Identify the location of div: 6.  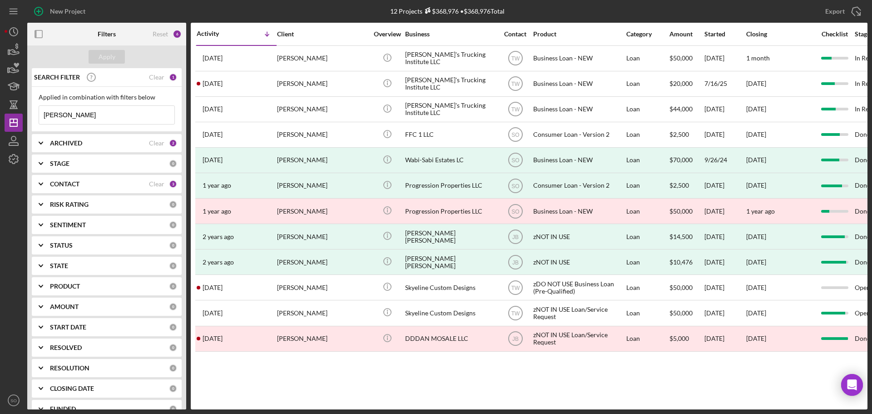
(177, 34).